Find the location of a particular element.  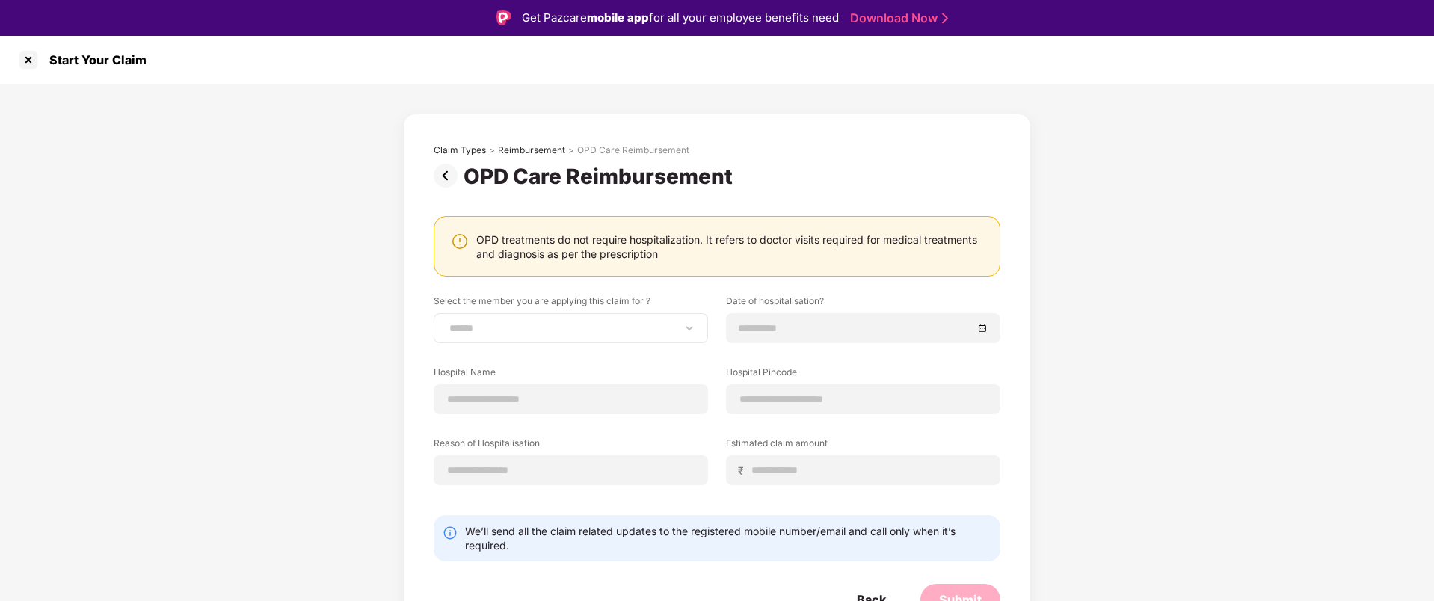

label: Hospital Name is located at coordinates (570, 375).